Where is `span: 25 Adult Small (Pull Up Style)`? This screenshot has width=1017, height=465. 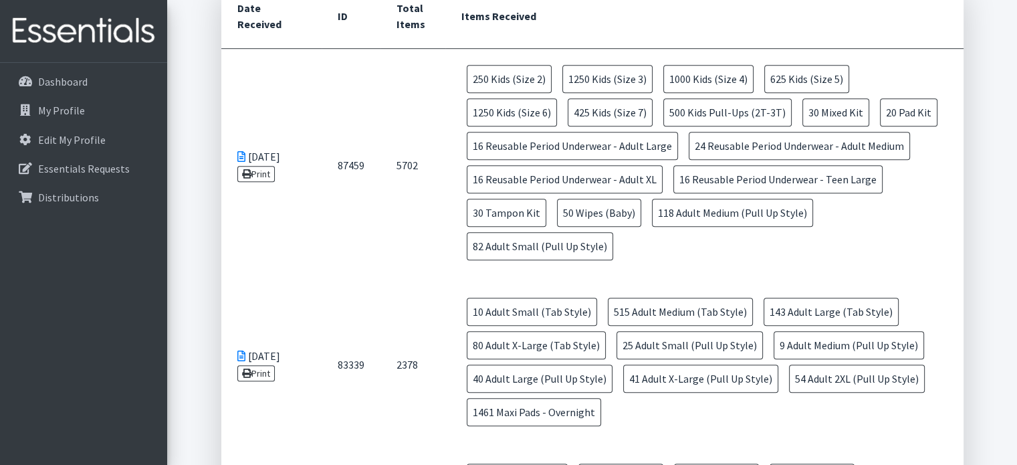 span: 25 Adult Small (Pull Up Style) is located at coordinates (689, 345).